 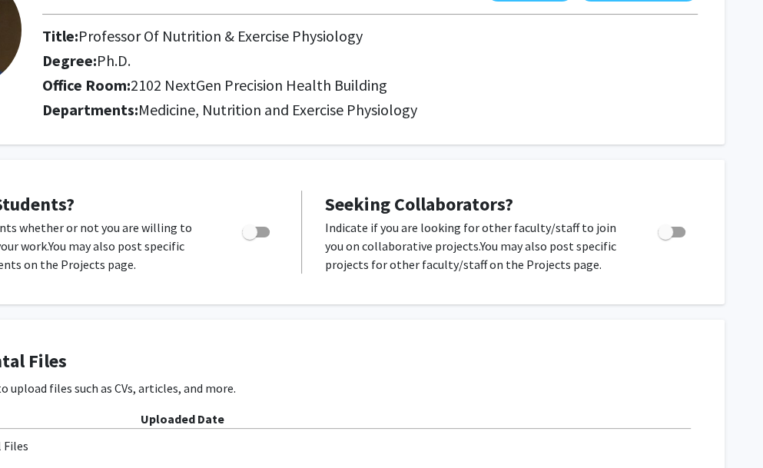 I want to click on span: Medicine, Nutrition and Exercise Physiology, so click(x=277, y=109).